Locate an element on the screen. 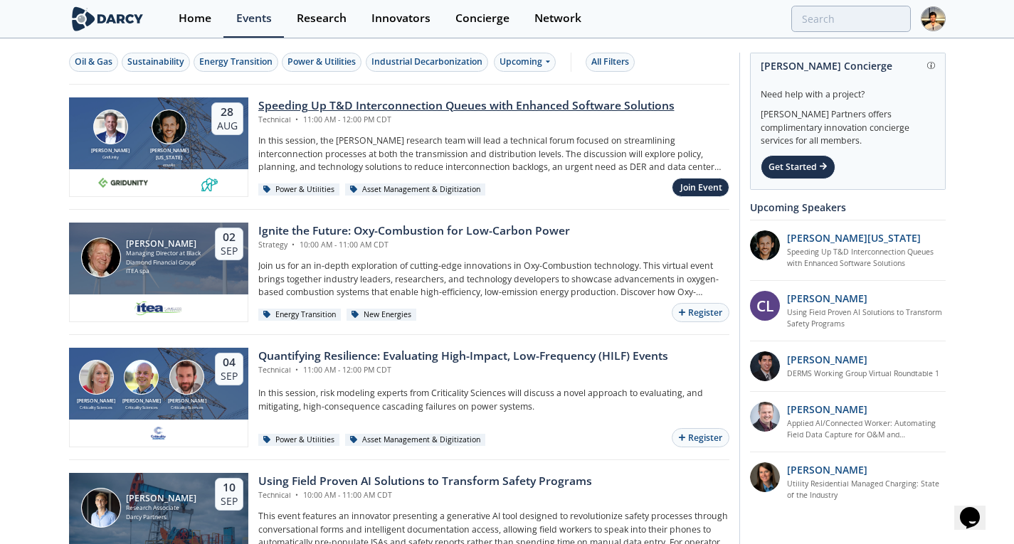  div: Speeding Up T&D Interconnection Queues with Enhanced Software Solutions is located at coordinates (466, 106).